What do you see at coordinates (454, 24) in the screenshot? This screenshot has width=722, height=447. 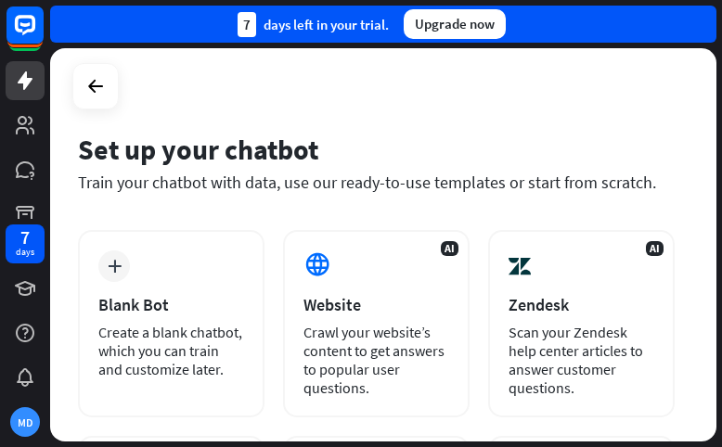 I see `div: Upgrade now` at bounding box center [454, 24].